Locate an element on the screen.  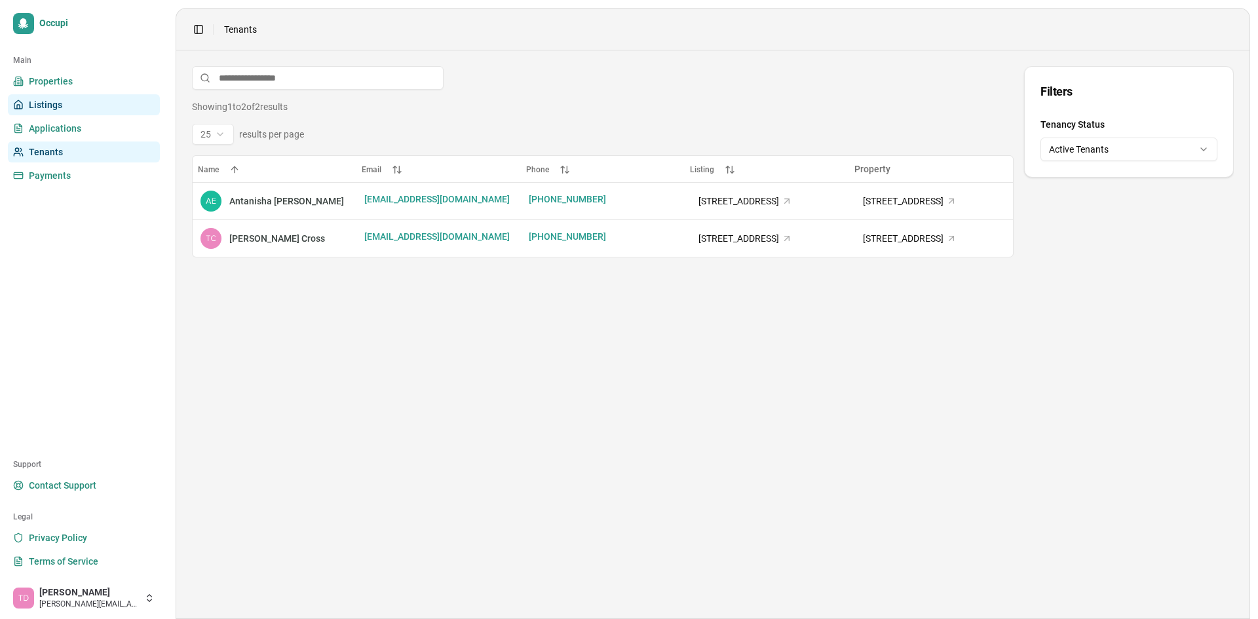
label: Tenancy Status is located at coordinates (1072, 124).